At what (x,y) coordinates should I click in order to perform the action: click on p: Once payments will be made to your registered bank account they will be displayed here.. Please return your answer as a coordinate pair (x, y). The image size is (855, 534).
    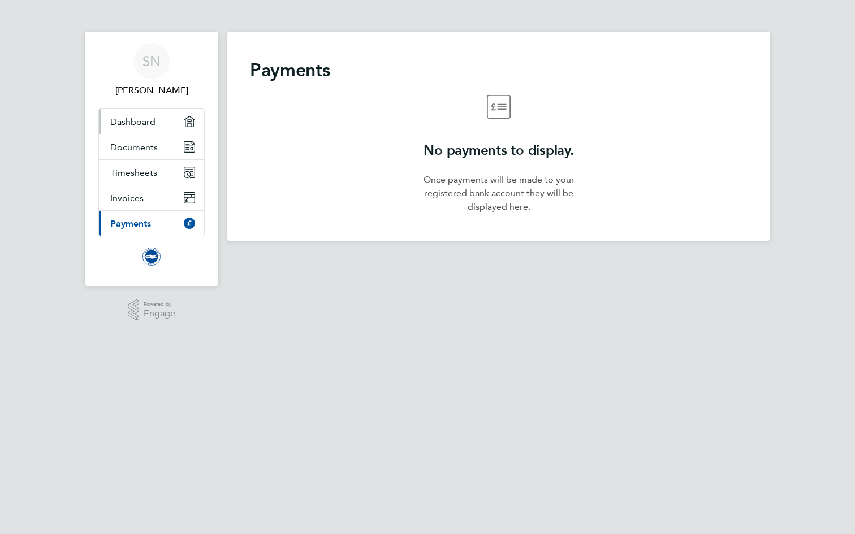
    Looking at the image, I should click on (499, 193).